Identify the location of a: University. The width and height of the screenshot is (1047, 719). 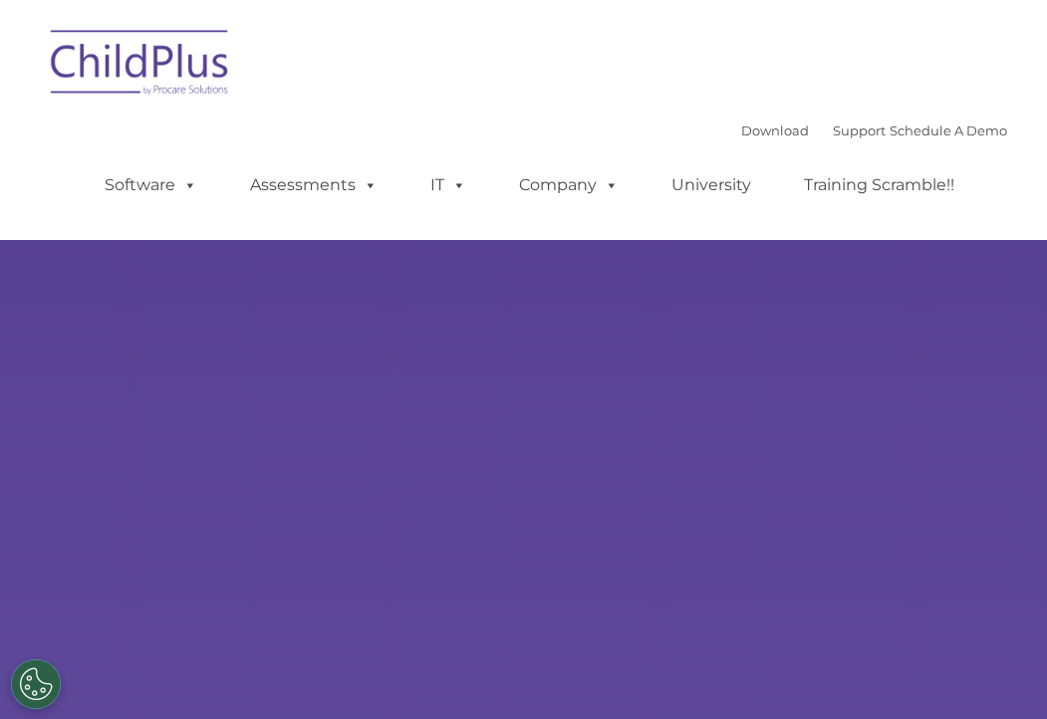
(711, 185).